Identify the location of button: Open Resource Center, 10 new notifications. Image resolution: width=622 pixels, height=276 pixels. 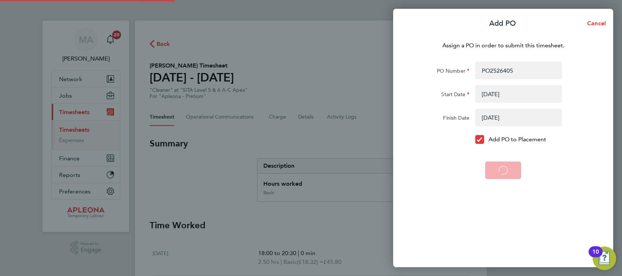
(604, 258).